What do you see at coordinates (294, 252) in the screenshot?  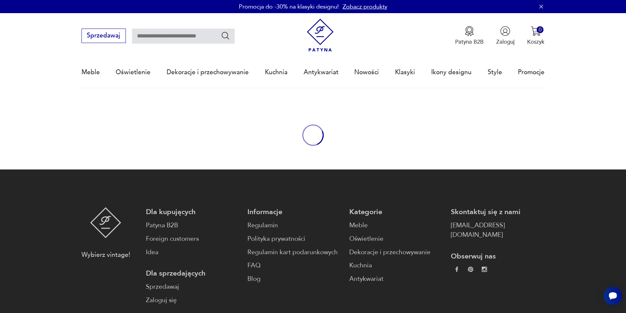 I see `a: Regulamin kart podarunkowych` at bounding box center [294, 252].